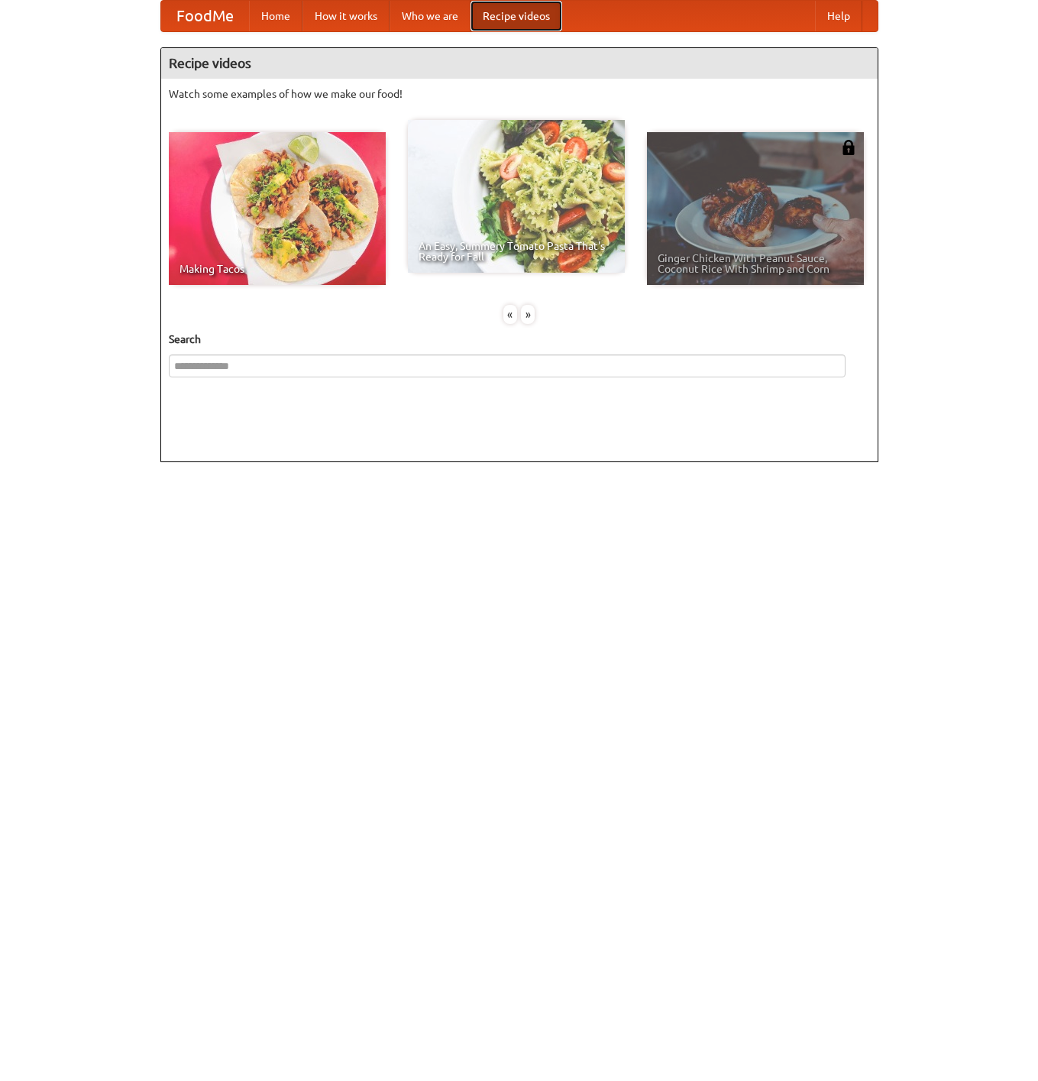 The height and width of the screenshot is (1081, 1038). What do you see at coordinates (346, 16) in the screenshot?
I see `a: How it works` at bounding box center [346, 16].